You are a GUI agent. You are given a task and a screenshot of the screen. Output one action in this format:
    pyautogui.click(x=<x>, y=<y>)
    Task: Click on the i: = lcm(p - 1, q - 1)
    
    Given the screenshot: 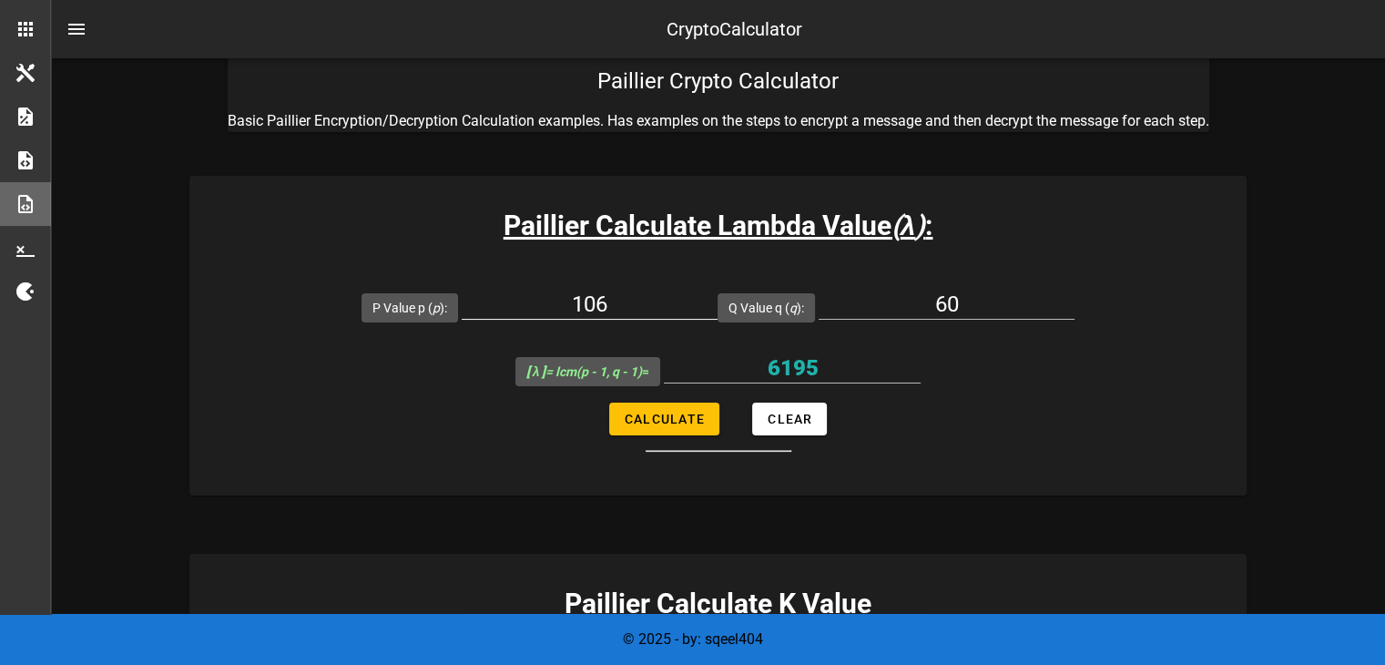 What is the action you would take?
    pyautogui.click(x=585, y=372)
    